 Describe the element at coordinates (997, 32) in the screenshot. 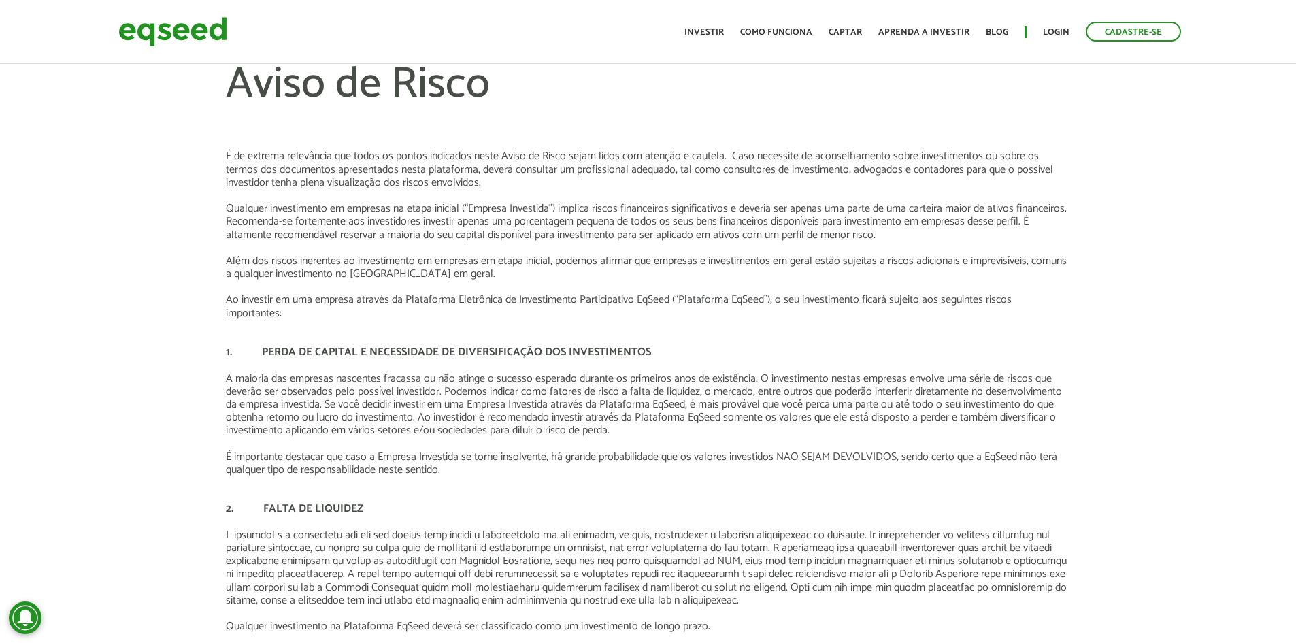

I see `a: Blog` at that location.